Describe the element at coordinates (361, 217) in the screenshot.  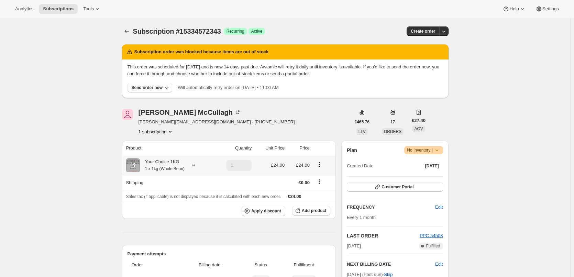
I see `span: Every 1 month` at that location.